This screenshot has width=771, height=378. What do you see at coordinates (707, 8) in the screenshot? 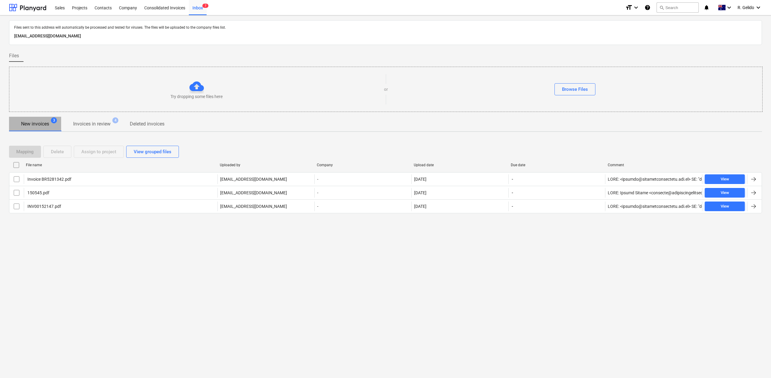
I see `i: notifications` at bounding box center [707, 8].